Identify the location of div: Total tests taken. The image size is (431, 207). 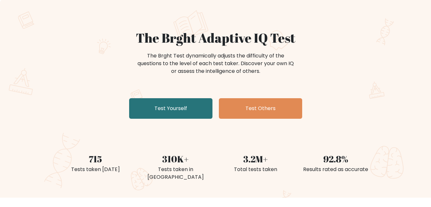
(256, 169).